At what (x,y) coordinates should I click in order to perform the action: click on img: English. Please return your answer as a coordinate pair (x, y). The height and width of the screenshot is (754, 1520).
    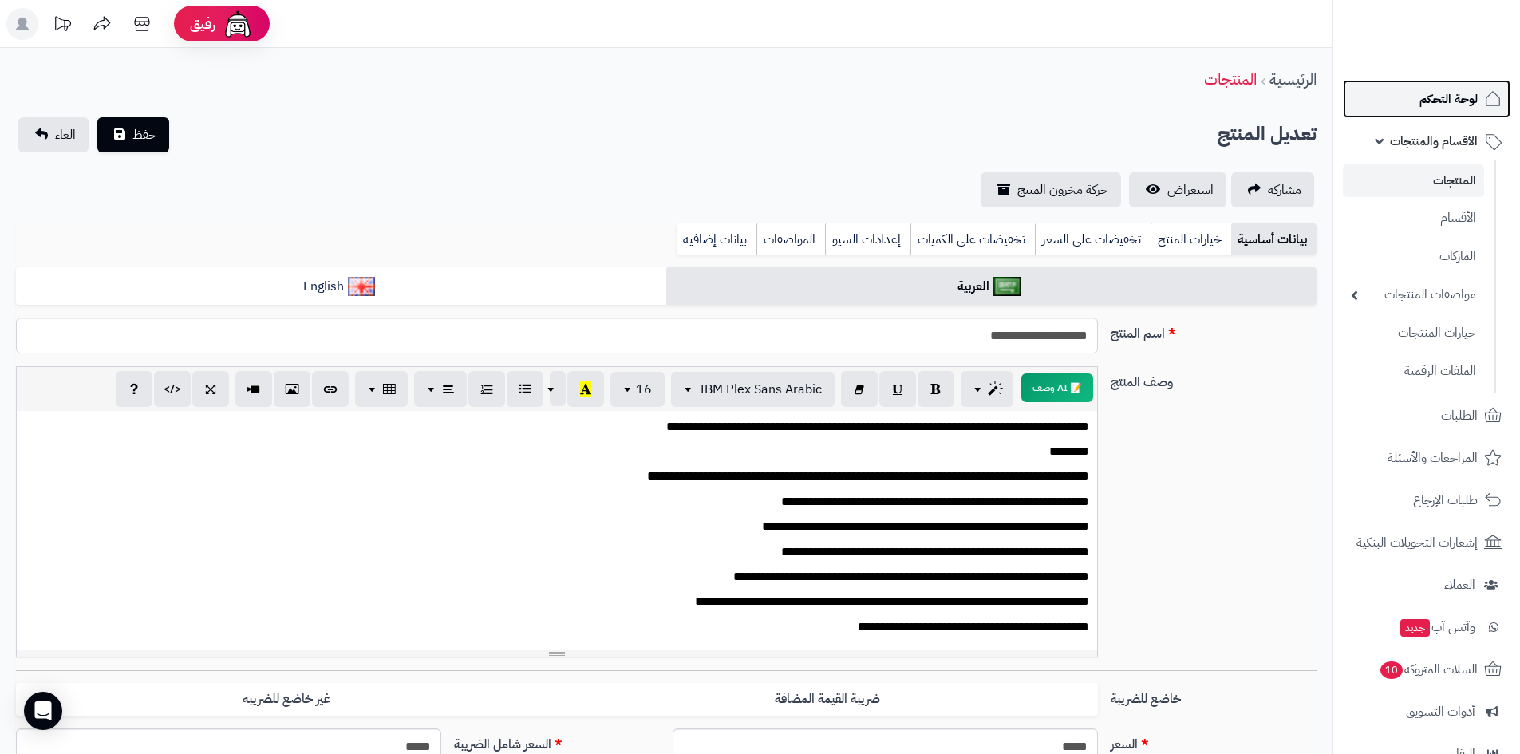
    Looking at the image, I should click on (362, 287).